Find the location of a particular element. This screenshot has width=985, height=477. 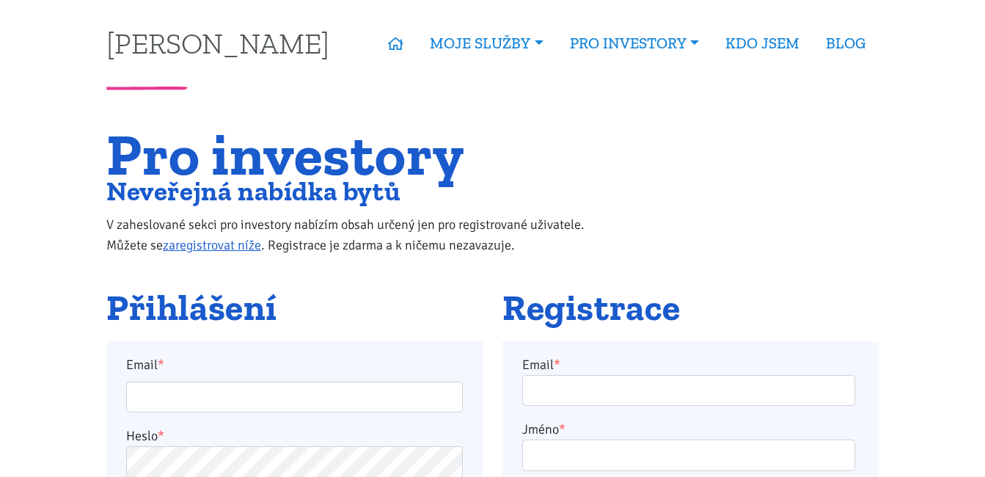

p: V zaheslované sekci pro investory nabízím obsah určený jen pro registrované uživatele. Můžete se ... is located at coordinates (360, 235).